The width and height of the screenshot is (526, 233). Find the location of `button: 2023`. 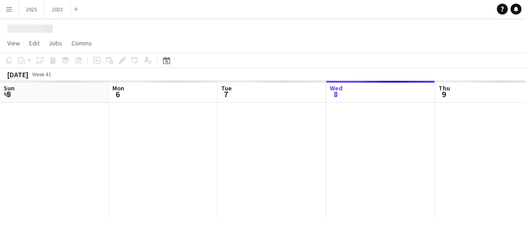

button: 2023 is located at coordinates (57, 9).